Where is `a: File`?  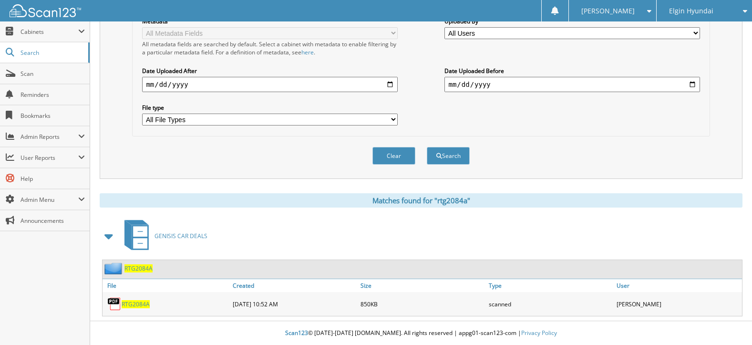 a: File is located at coordinates (166, 285).